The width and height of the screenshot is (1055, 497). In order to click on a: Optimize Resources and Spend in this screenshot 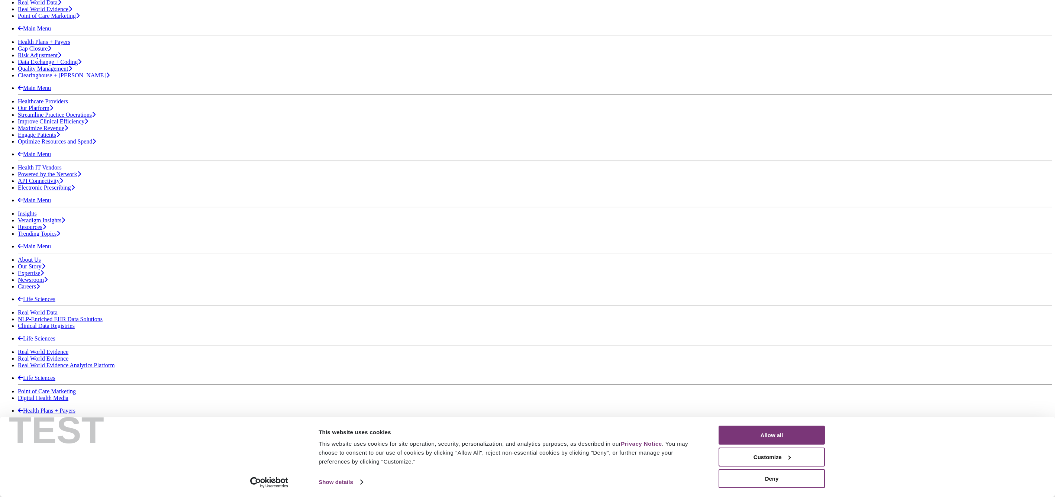, I will do `click(57, 141)`.